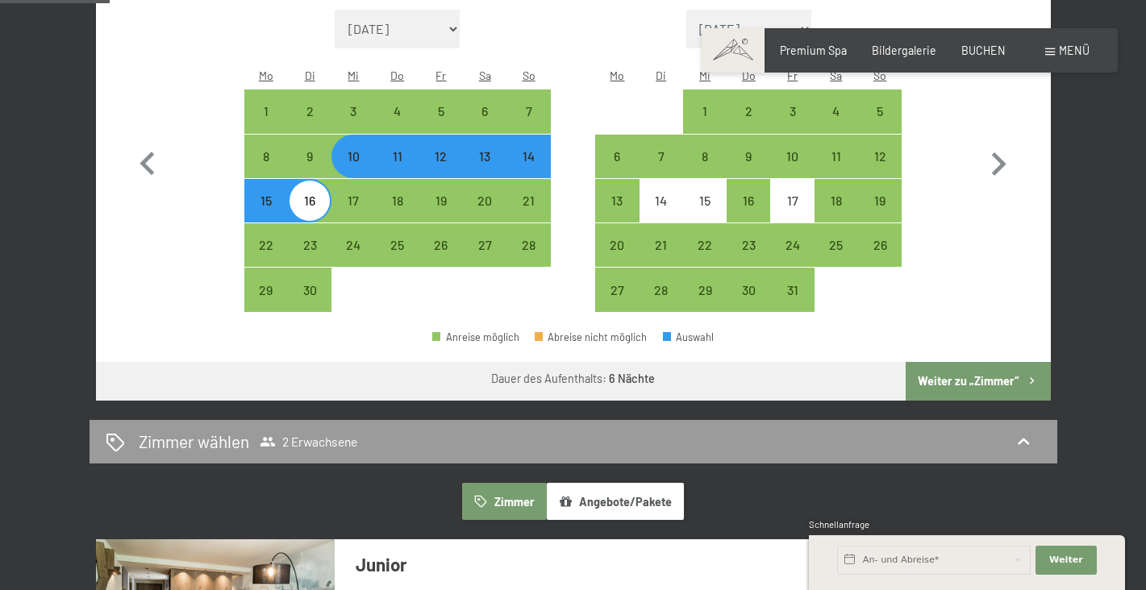  Describe the element at coordinates (661, 245) in the screenshot. I see `div: Tue Oct 21 2025` at that location.